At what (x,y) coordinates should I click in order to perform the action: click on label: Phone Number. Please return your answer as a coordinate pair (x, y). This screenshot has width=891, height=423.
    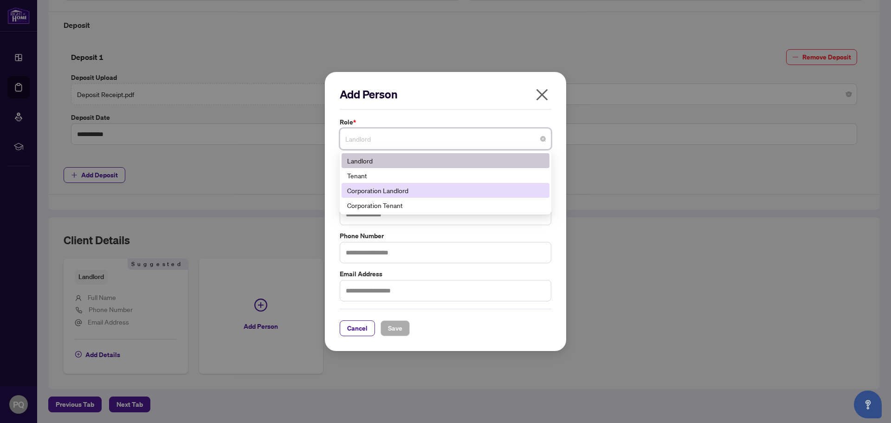
    Looking at the image, I should click on (445, 236).